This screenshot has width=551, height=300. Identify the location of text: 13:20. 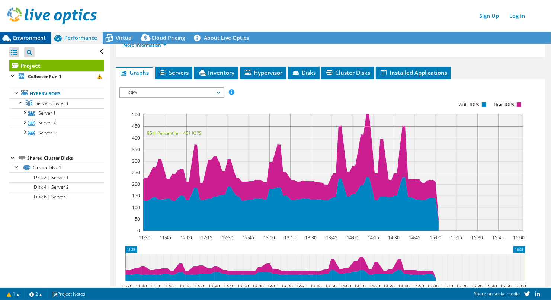
(287, 286).